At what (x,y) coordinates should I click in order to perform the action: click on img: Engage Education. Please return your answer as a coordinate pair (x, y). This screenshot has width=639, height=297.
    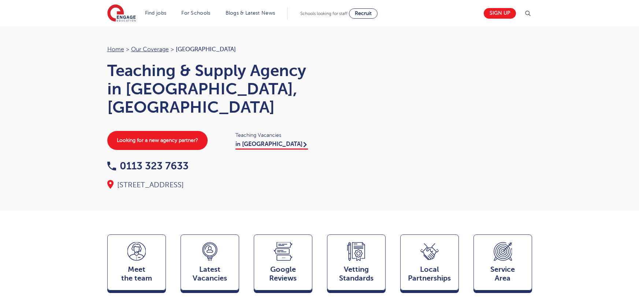
    Looking at the image, I should click on (122, 14).